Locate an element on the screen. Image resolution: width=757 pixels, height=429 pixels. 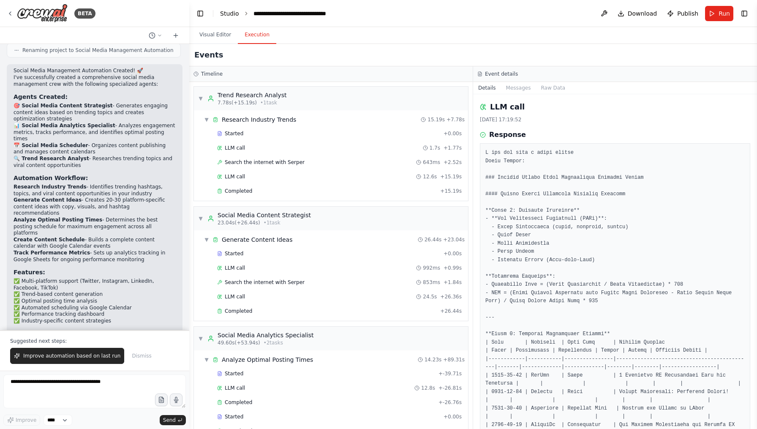
span: Improve is located at coordinates (26, 420).